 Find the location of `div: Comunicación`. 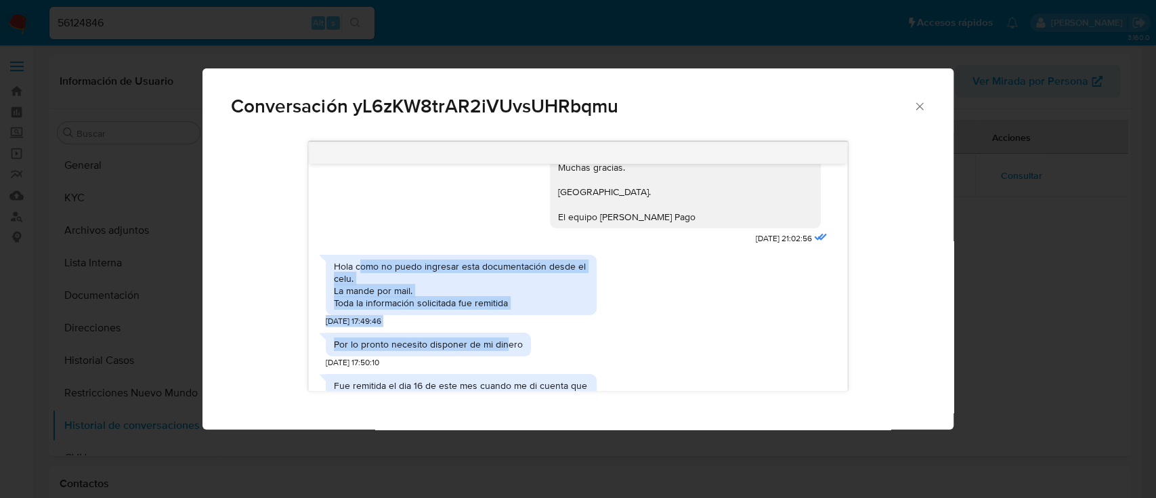

div: Comunicación is located at coordinates (578, 249).